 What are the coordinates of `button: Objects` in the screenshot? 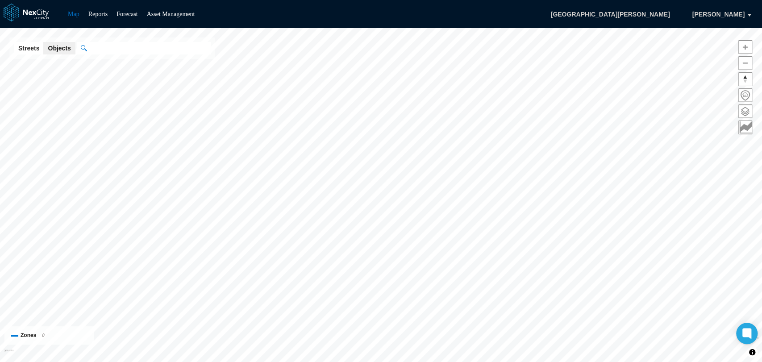 It's located at (59, 48).